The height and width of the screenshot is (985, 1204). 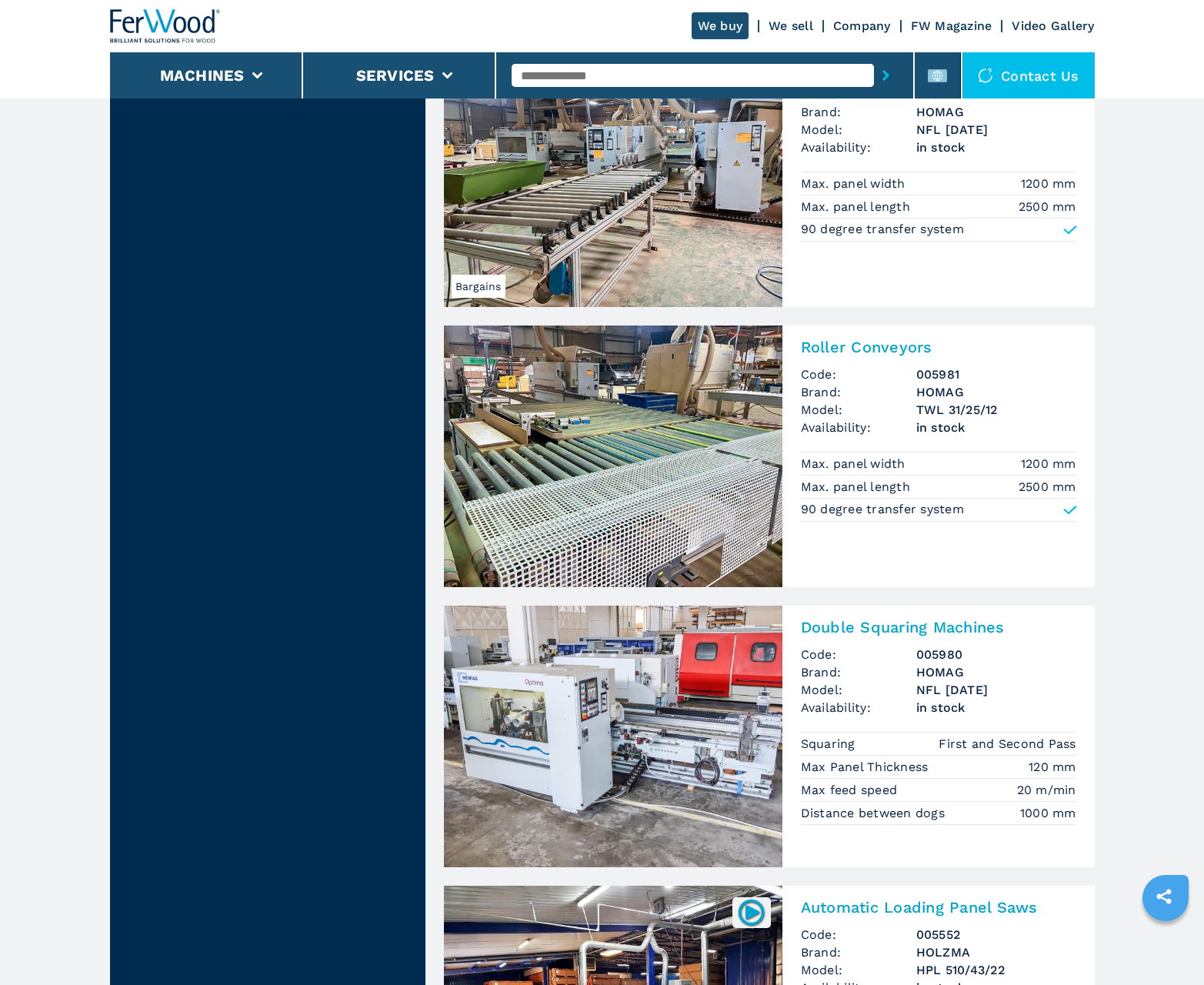 What do you see at coordinates (861, 25) in the screenshot?
I see `a: Company` at bounding box center [861, 25].